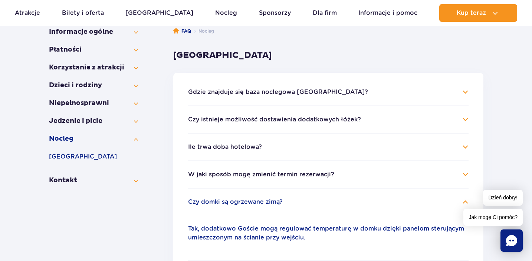 The width and height of the screenshot is (532, 261). I want to click on button: Korzystanie z atrakcji, so click(93, 68).